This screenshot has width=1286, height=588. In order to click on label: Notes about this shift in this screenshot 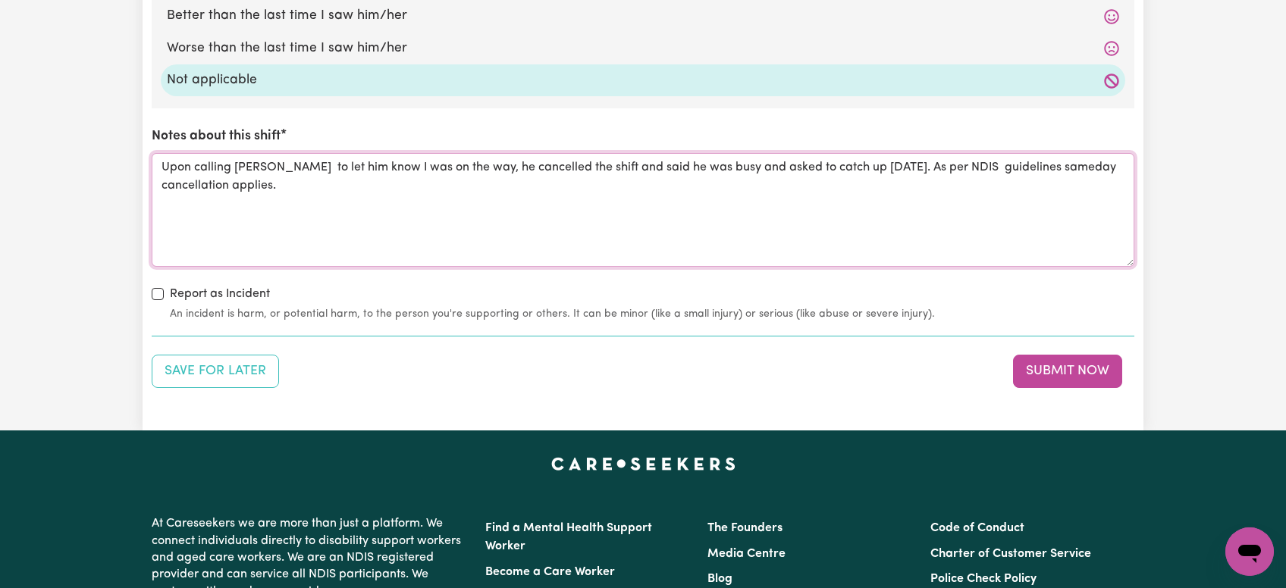, I will do `click(216, 136)`.